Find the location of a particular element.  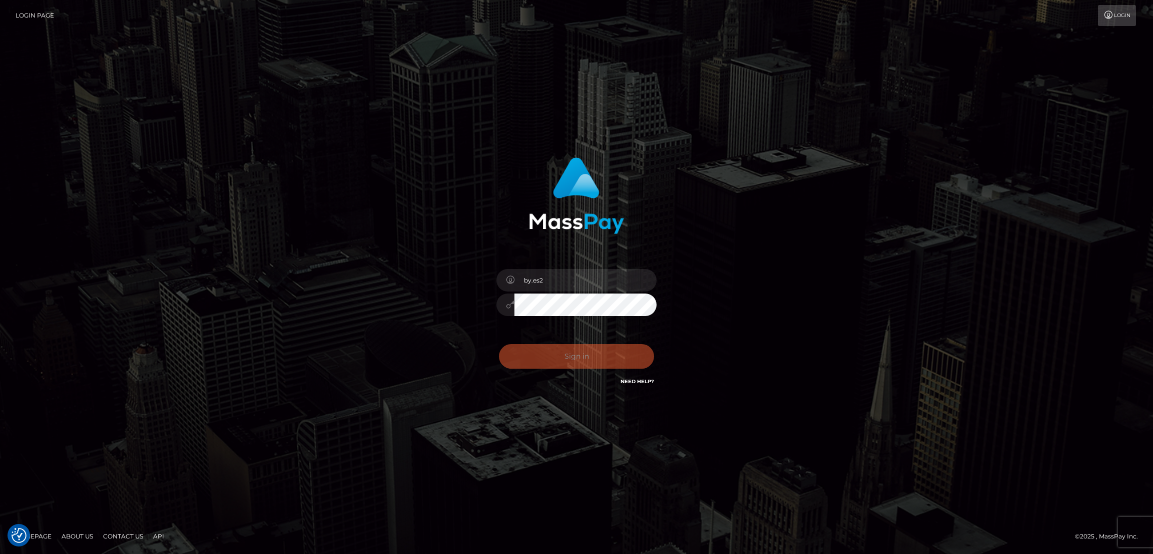

button: Consent Preferences is located at coordinates (19, 535).